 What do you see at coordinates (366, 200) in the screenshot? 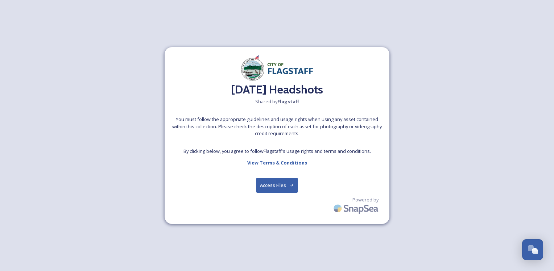
I see `span: Powered by` at bounding box center [366, 200].